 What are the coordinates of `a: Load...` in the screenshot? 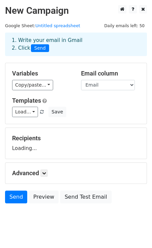 It's located at (25, 112).